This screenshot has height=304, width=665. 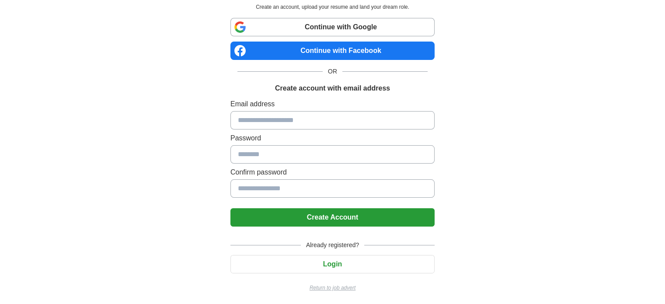 What do you see at coordinates (332, 172) in the screenshot?
I see `label: Confirm password` at bounding box center [332, 172].